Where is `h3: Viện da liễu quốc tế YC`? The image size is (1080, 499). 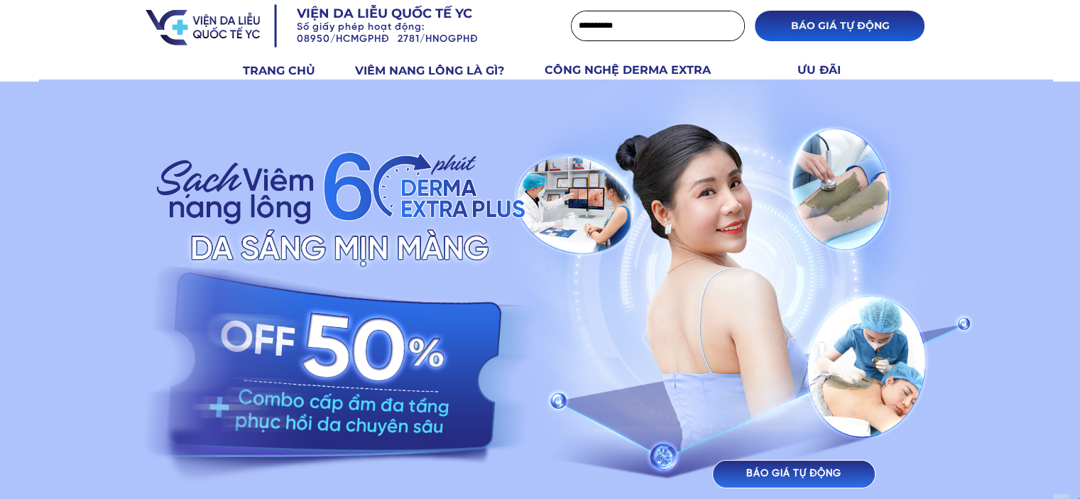 h3: Viện da liễu quốc tế YC is located at coordinates (406, 13).